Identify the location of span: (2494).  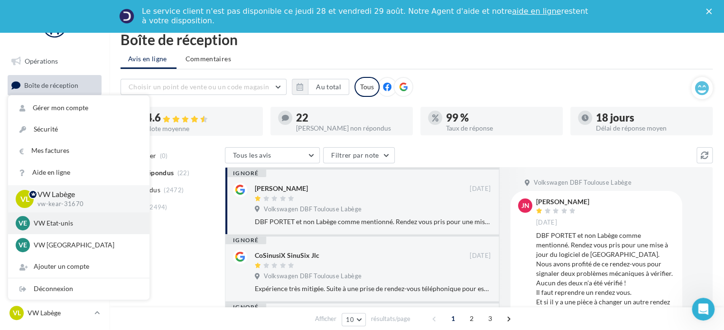
(157, 207).